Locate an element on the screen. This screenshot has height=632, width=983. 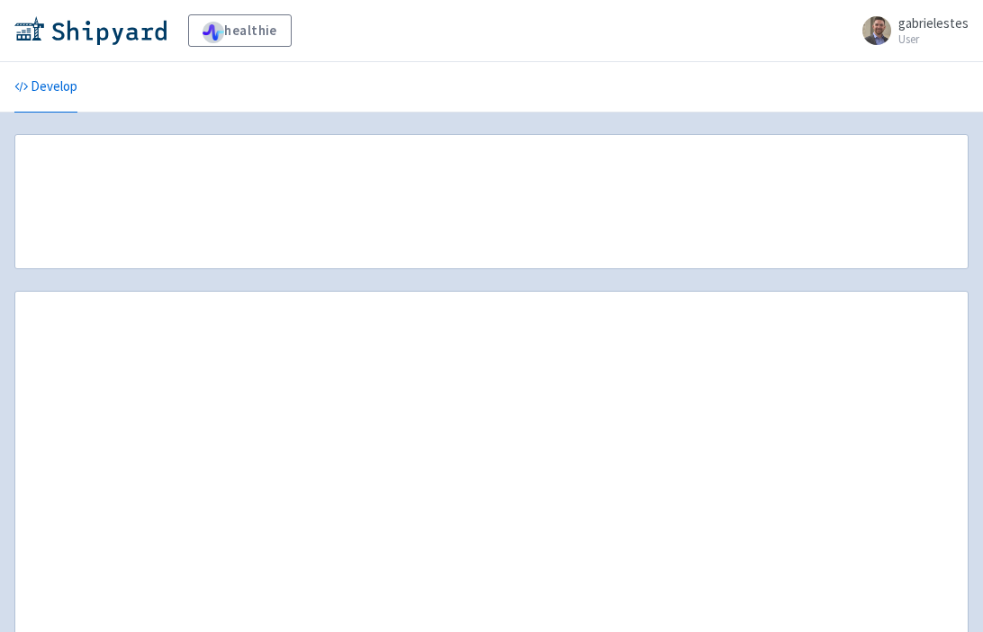
a: gabrielestes User is located at coordinates (910, 31).